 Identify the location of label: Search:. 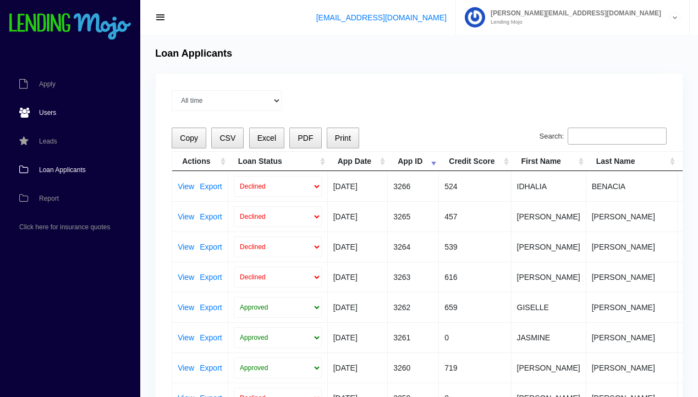
(603, 137).